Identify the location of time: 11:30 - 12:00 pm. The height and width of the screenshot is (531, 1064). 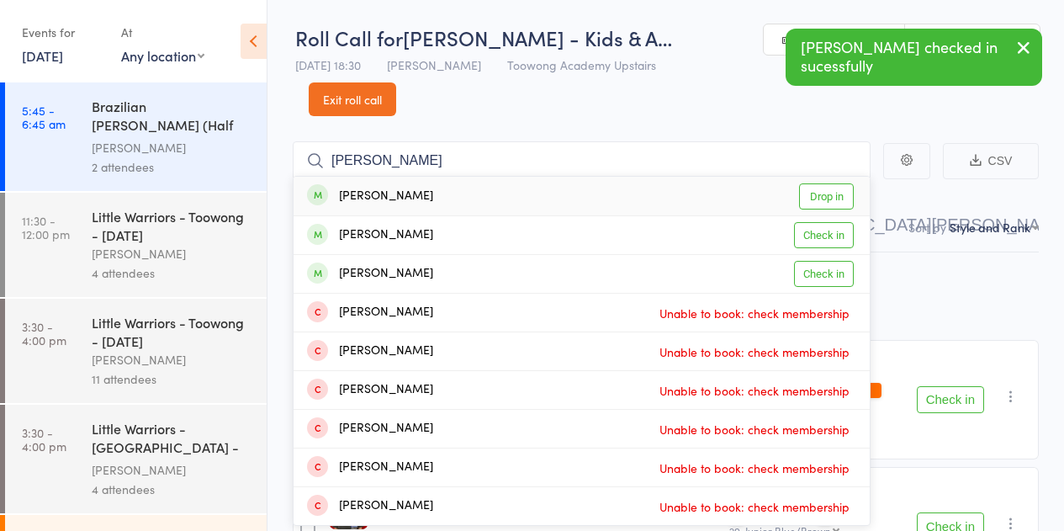
(45, 227).